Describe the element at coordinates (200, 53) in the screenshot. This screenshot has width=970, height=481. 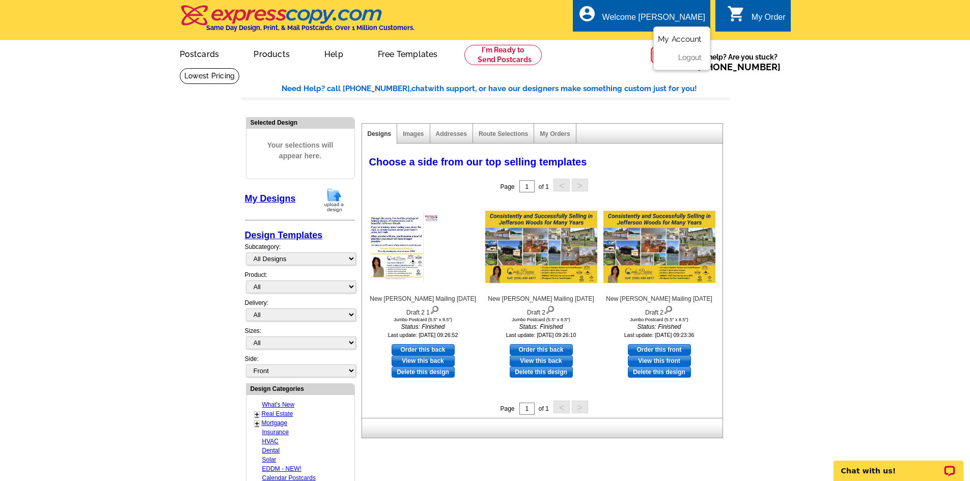
I see `a: Postcards` at that location.